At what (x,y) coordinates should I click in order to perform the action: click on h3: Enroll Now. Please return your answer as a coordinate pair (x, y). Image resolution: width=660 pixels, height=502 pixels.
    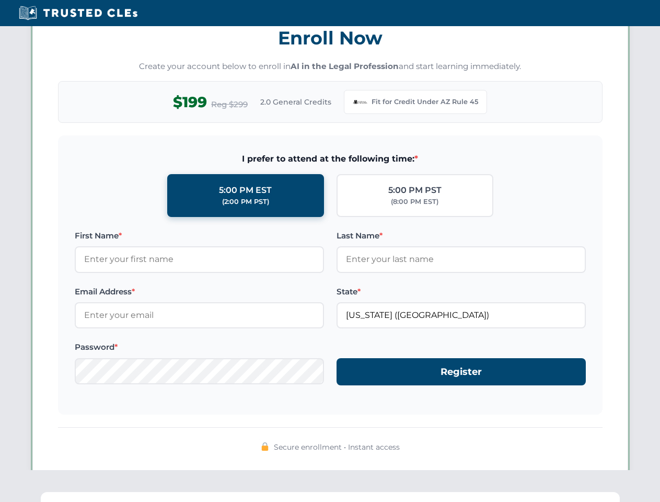
    Looking at the image, I should click on (330, 38).